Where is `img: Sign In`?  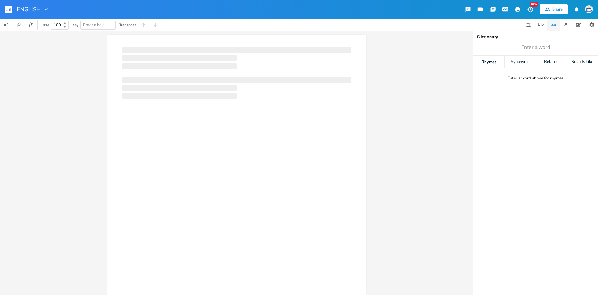 img: Sign In is located at coordinates (589, 9).